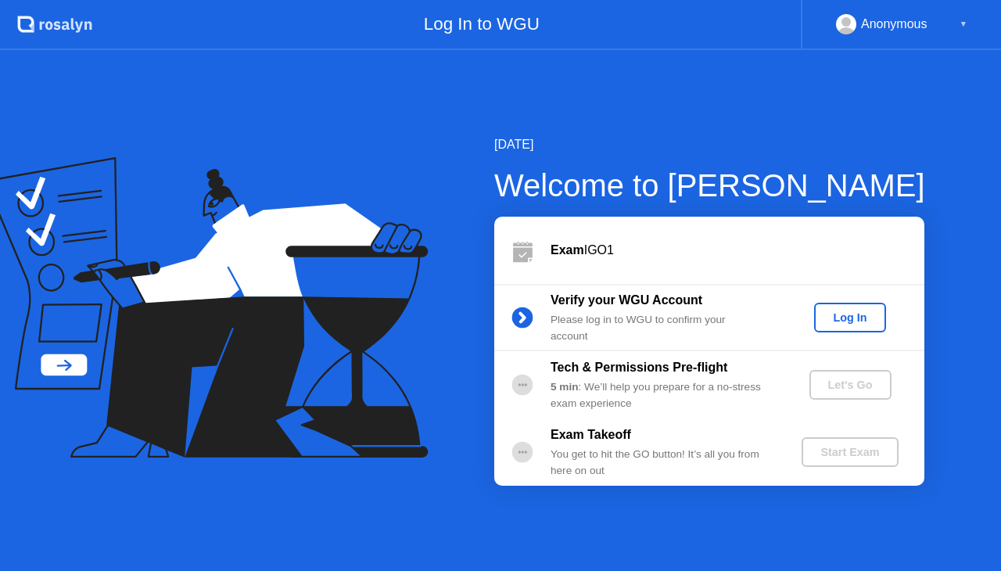 The image size is (1001, 571). What do you see at coordinates (849, 317) in the screenshot?
I see `button: Log In` at bounding box center [849, 317].